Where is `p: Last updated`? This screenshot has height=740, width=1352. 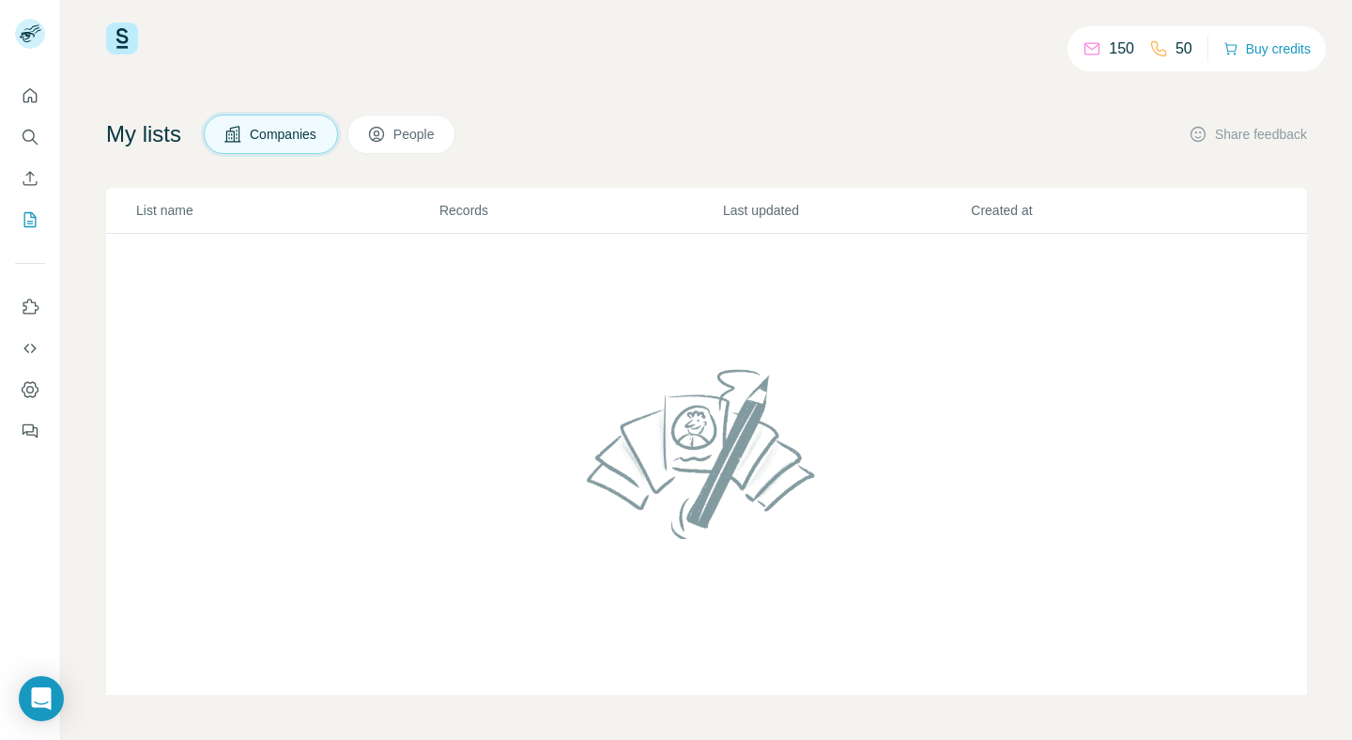
p: Last updated is located at coordinates (846, 210).